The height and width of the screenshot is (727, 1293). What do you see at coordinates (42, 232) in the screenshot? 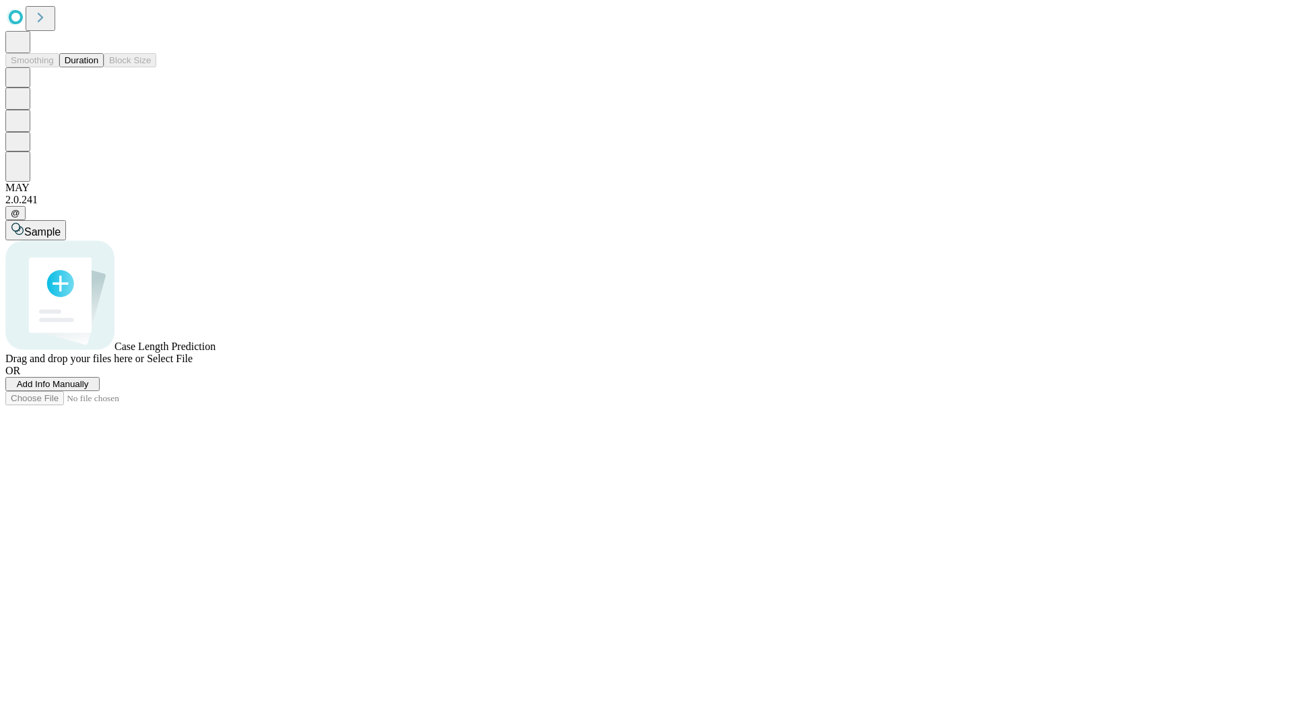
I see `span: Sample` at bounding box center [42, 232].